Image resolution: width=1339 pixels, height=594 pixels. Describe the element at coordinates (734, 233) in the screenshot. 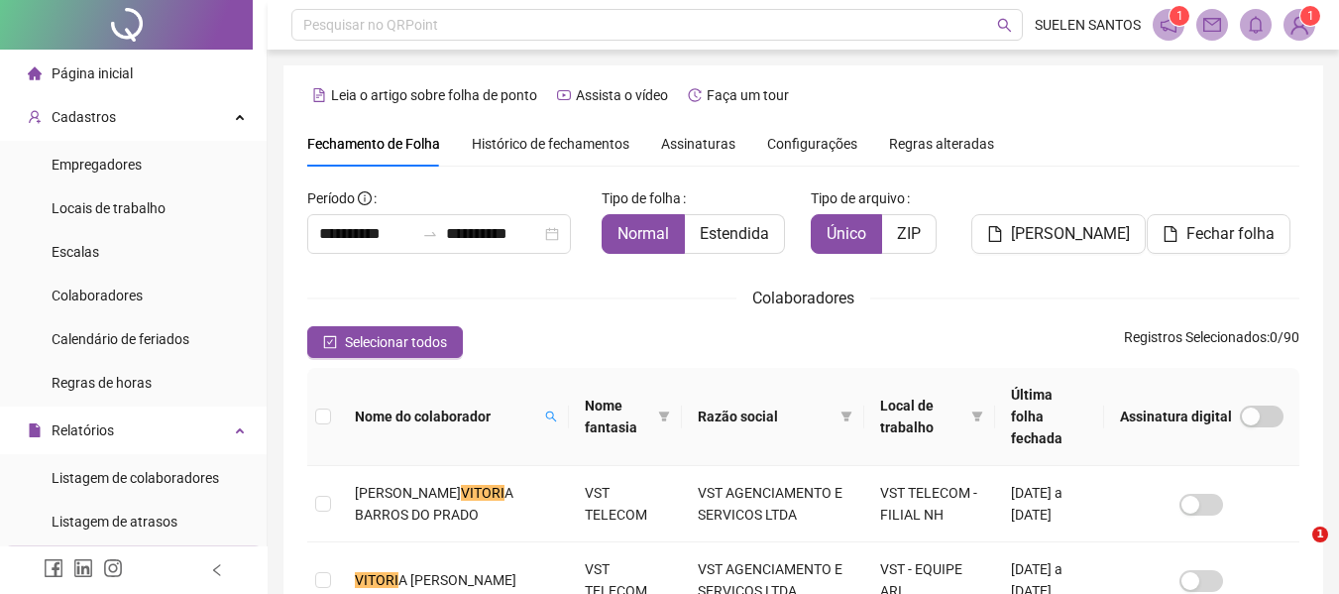

I see `span: Estendida` at that location.